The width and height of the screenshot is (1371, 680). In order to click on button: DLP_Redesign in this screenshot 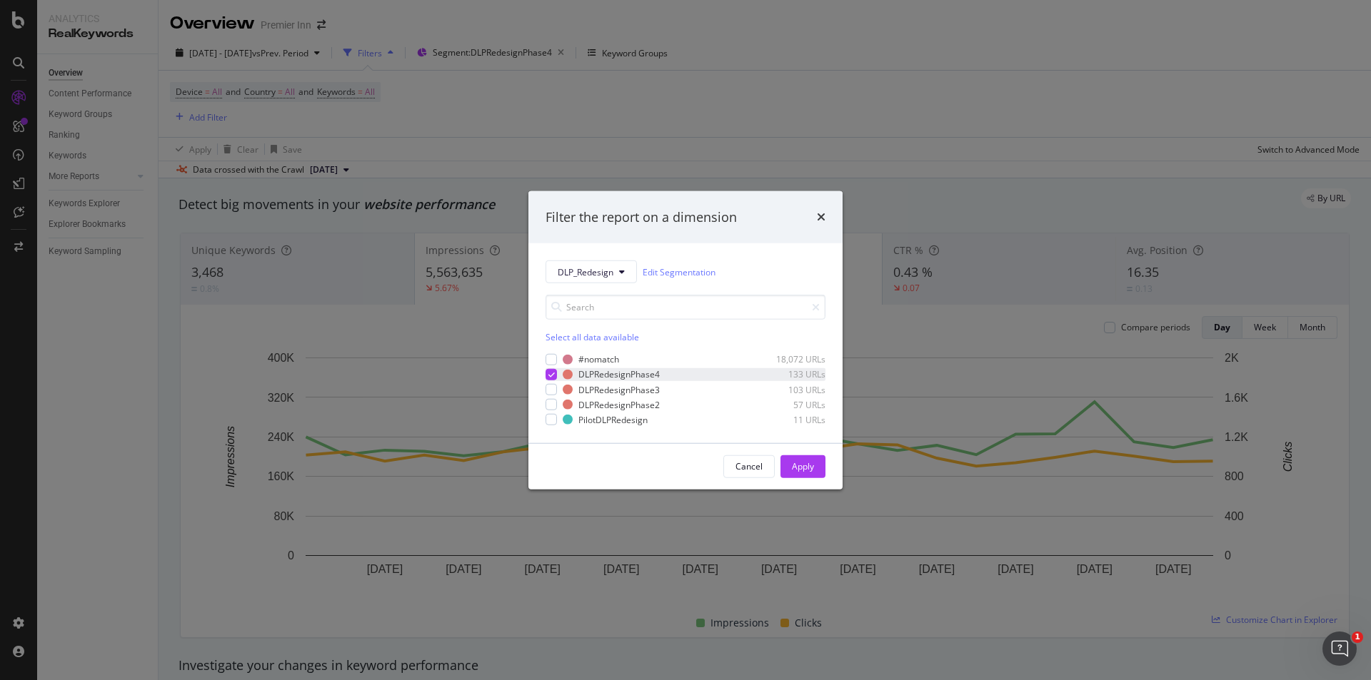, I will do `click(591, 272)`.